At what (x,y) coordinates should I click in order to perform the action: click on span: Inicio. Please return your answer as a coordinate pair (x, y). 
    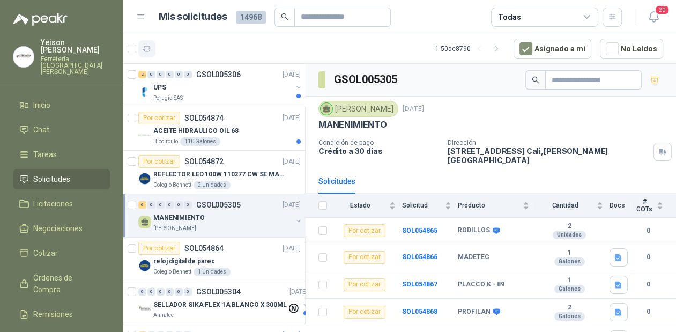
    Looking at the image, I should click on (42, 105).